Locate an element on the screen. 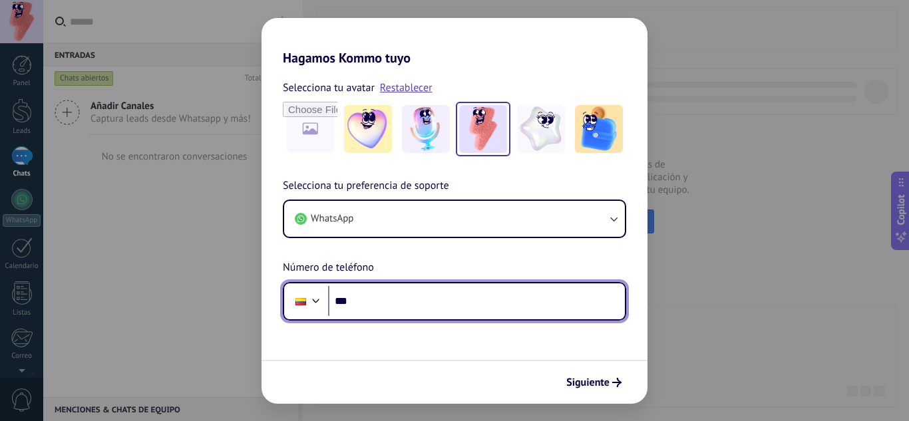  img: -3.jpeg is located at coordinates (483, 129).